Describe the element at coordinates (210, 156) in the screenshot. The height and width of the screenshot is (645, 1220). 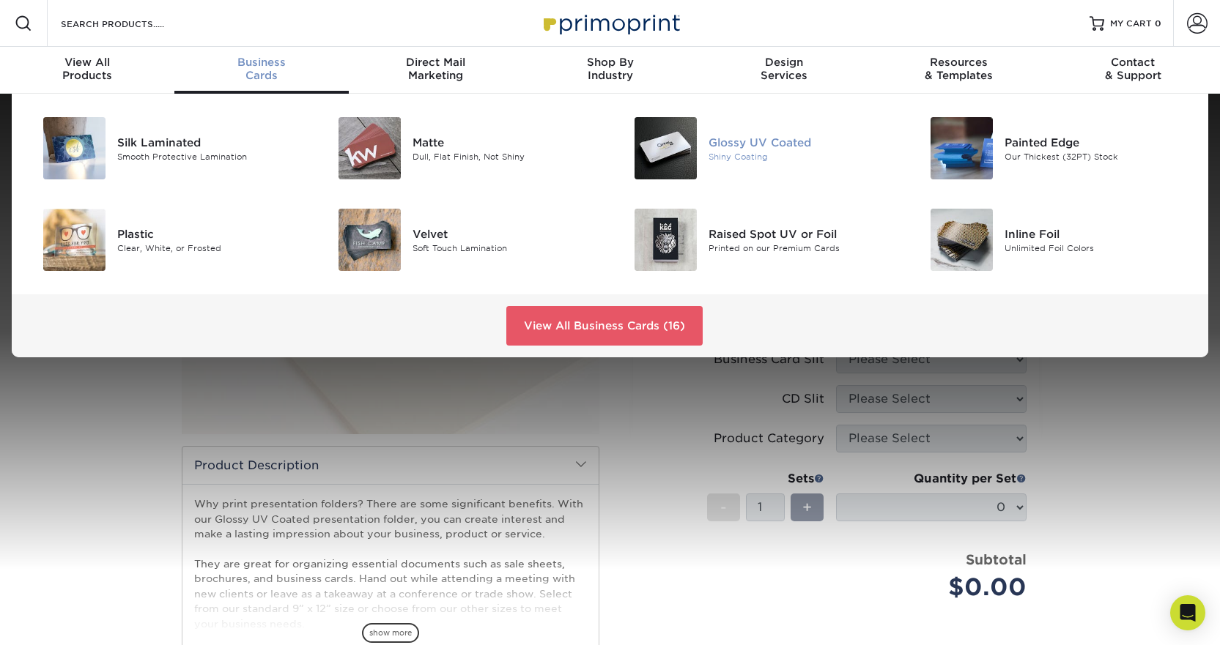
I see `div: Smooth Protective Lamination` at that location.